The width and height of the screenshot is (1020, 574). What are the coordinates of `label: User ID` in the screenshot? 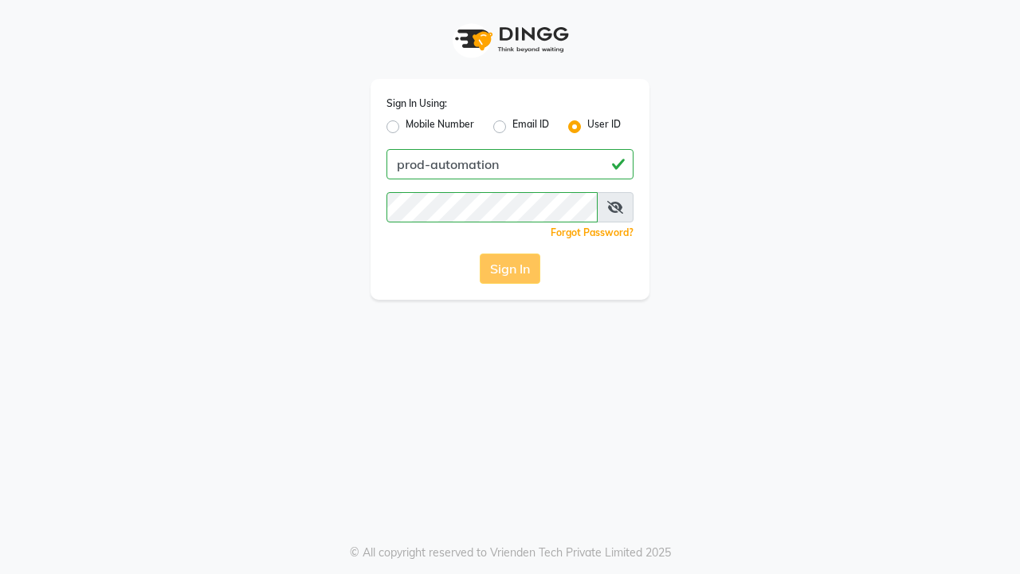 It's located at (604, 127).